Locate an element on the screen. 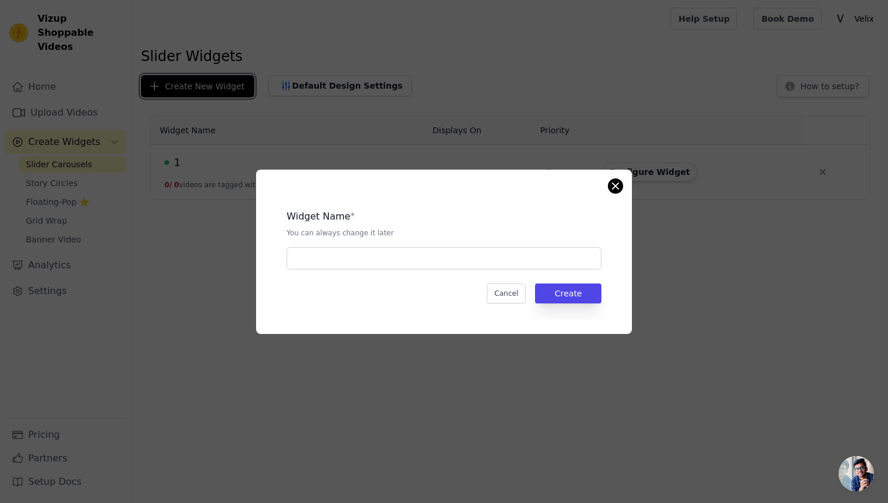 Image resolution: width=888 pixels, height=503 pixels. button: Close modal is located at coordinates (615, 186).